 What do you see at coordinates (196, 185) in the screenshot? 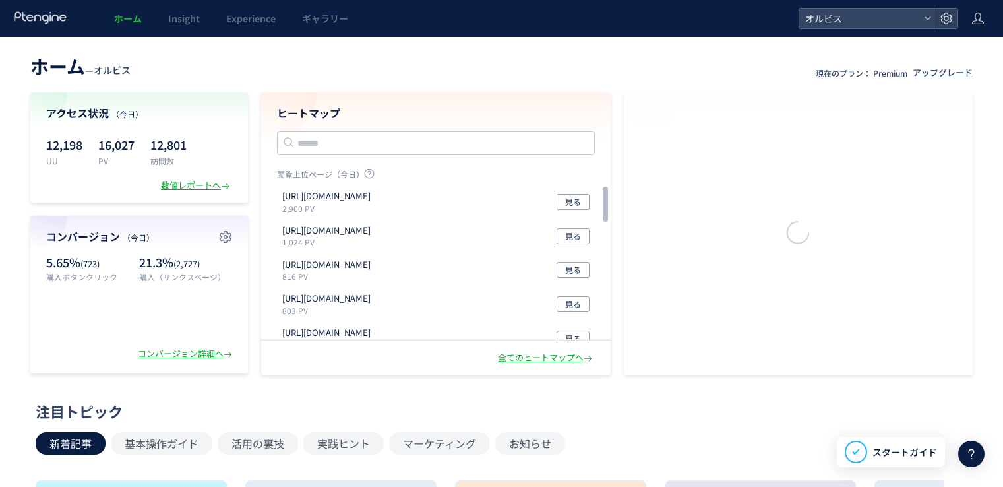
I see `div: 数値レポートへ` at bounding box center [196, 185].